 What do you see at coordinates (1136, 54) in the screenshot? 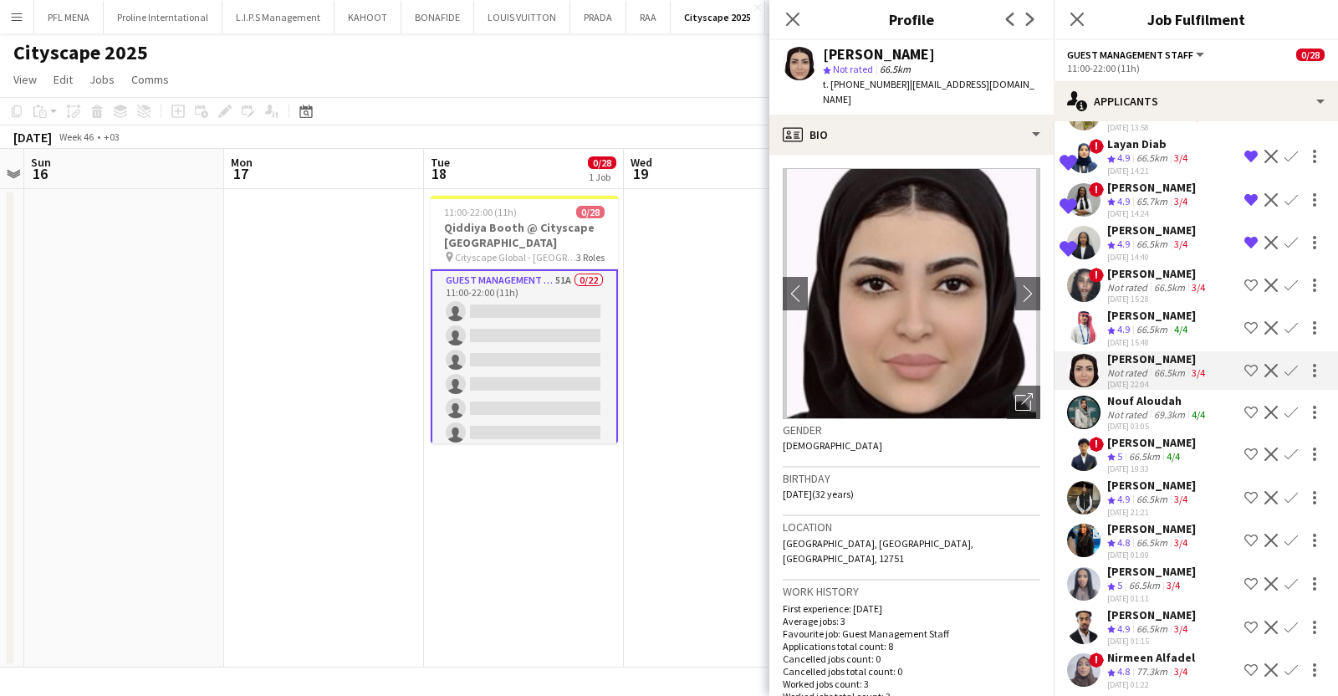
I see `button: Guest Management Staff` at bounding box center [1136, 54].